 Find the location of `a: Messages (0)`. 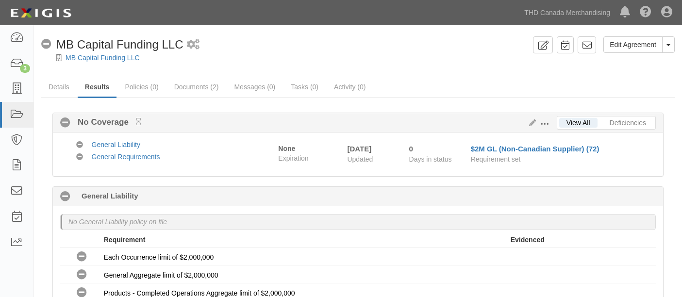

a: Messages (0) is located at coordinates (254, 87).